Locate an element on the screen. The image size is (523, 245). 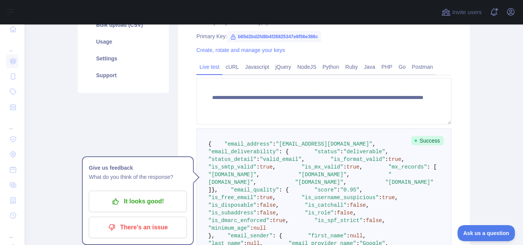
span: "email_quality" is located at coordinates (255, 190).